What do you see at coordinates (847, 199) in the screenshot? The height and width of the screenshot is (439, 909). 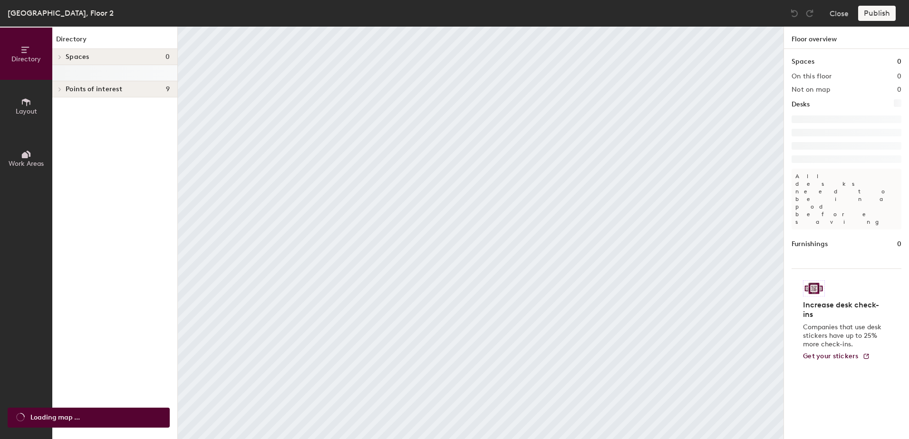 I see `p: All desks need to be in a pod before saving` at bounding box center [847, 199].